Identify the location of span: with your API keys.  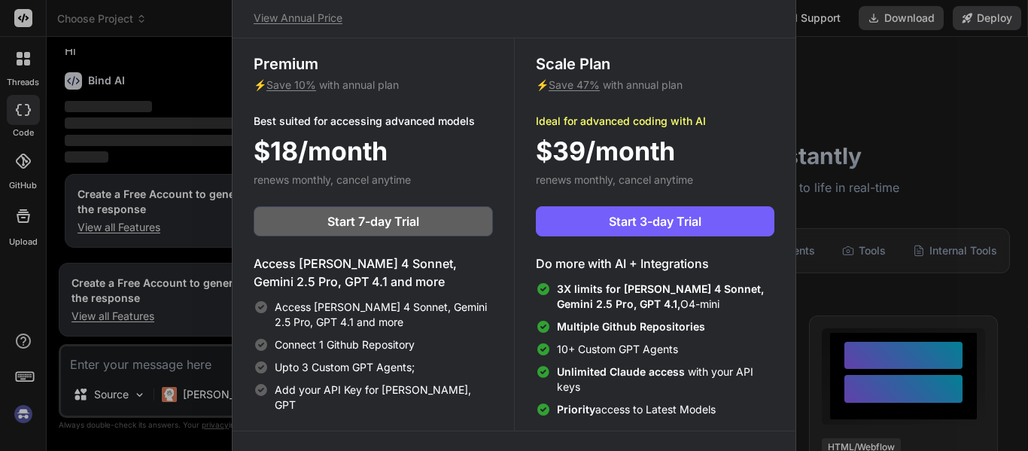
(665, 379).